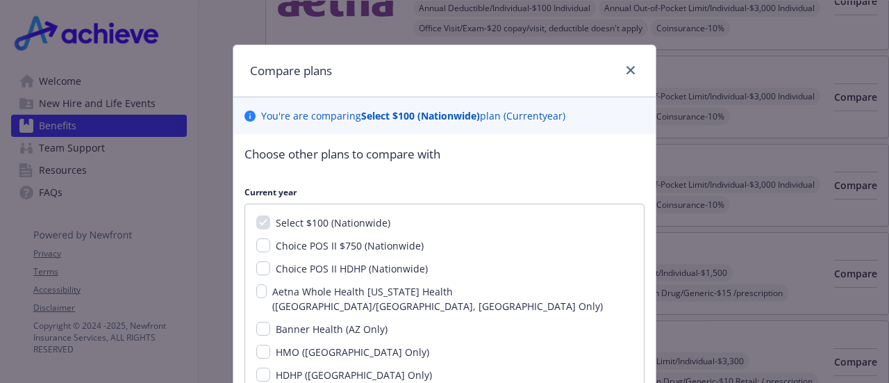  I want to click on span: Banner Health (AZ Only), so click(331, 329).